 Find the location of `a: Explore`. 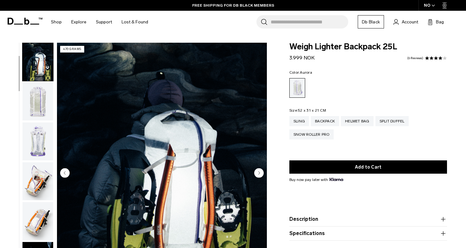

a: Explore is located at coordinates (79, 22).